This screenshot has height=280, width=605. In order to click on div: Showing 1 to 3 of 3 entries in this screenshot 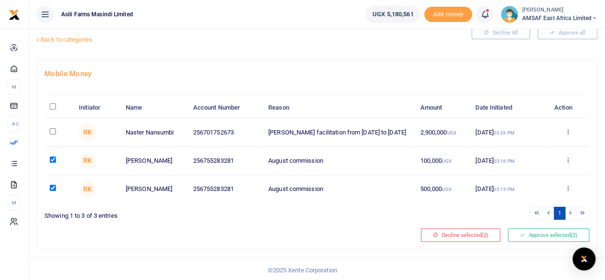, I will do `click(179, 213)`.